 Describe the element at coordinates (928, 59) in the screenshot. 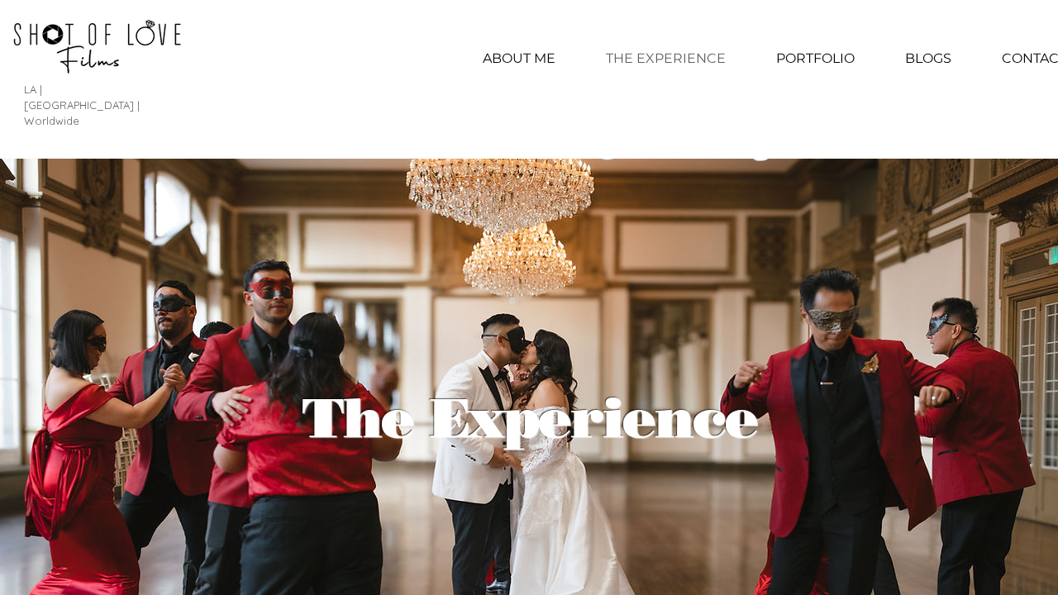

I see `p: BLOGS` at that location.